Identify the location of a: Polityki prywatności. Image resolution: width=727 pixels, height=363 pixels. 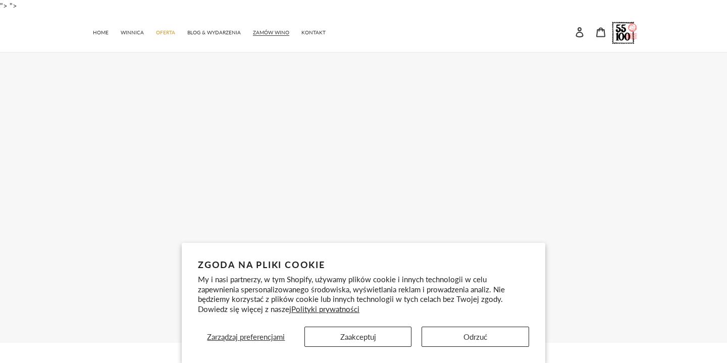
(325, 309).